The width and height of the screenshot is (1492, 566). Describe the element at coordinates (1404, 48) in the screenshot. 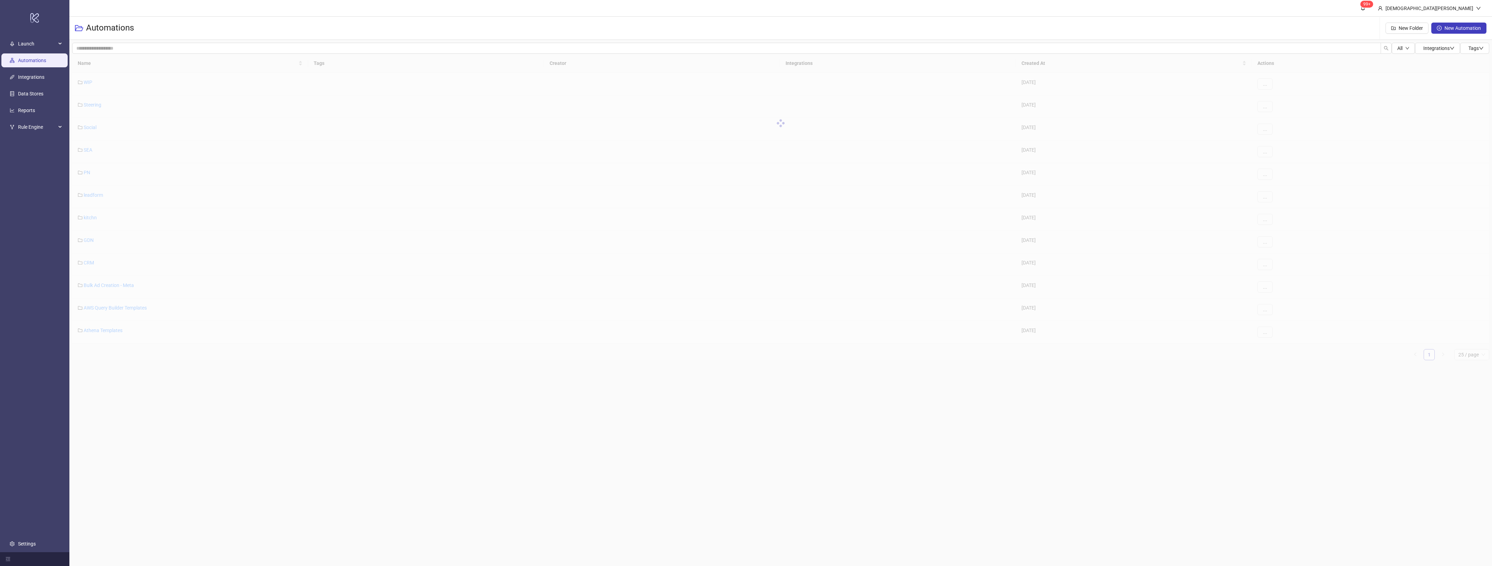

I see `button: Alldown` at that location.